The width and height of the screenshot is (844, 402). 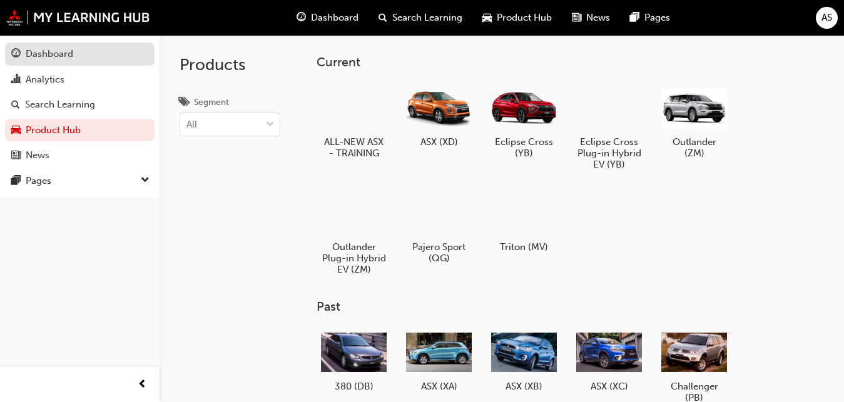 What do you see at coordinates (354, 232) in the screenshot?
I see `a: Outlander Plug-in Hybrid EV (ZM)` at bounding box center [354, 232].